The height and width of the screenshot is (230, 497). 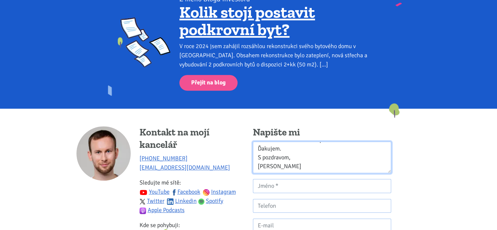 What do you see at coordinates (322, 132) in the screenshot?
I see `h4: Napište mi` at bounding box center [322, 132].